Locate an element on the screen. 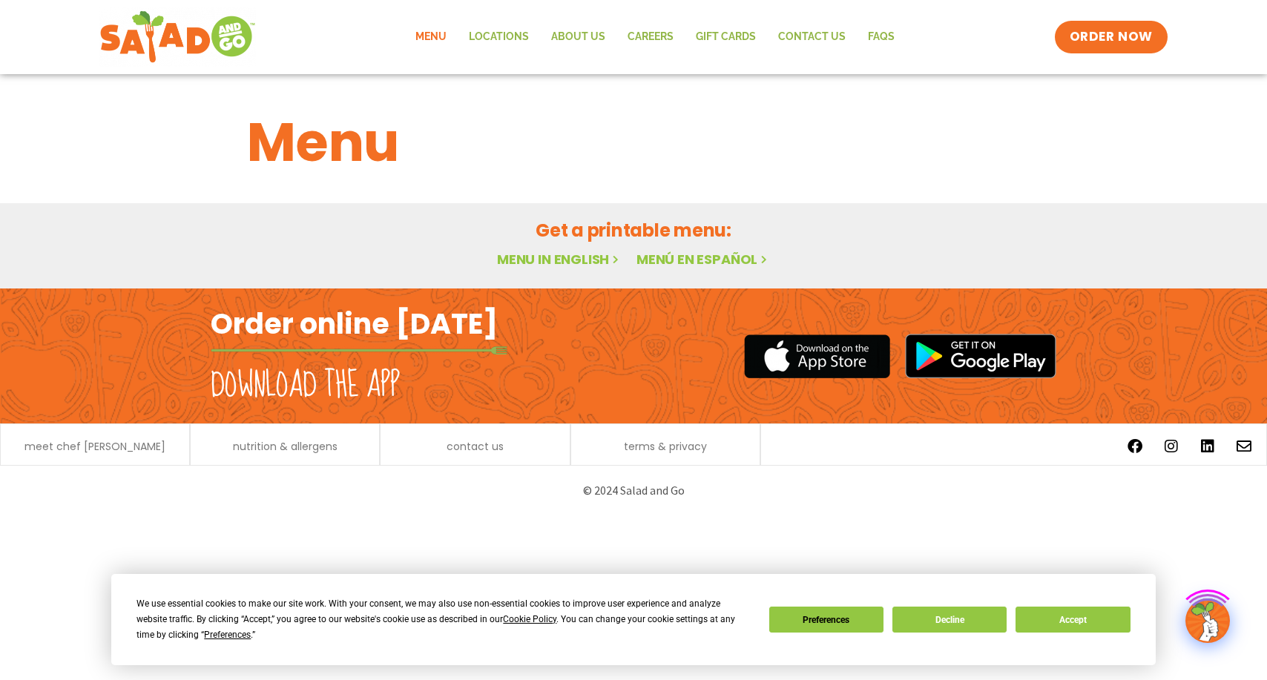 Image resolution: width=1267 pixels, height=680 pixels. a: Menú en español is located at coordinates (703, 259).